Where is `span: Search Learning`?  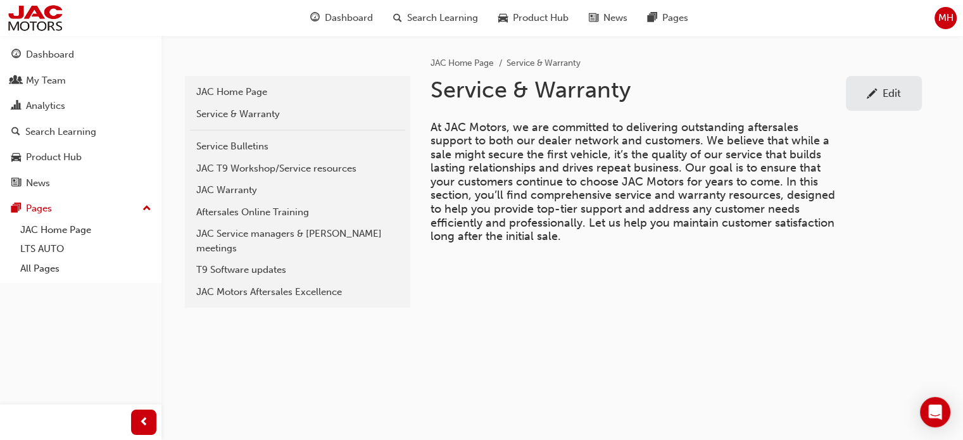 span: Search Learning is located at coordinates (442, 18).